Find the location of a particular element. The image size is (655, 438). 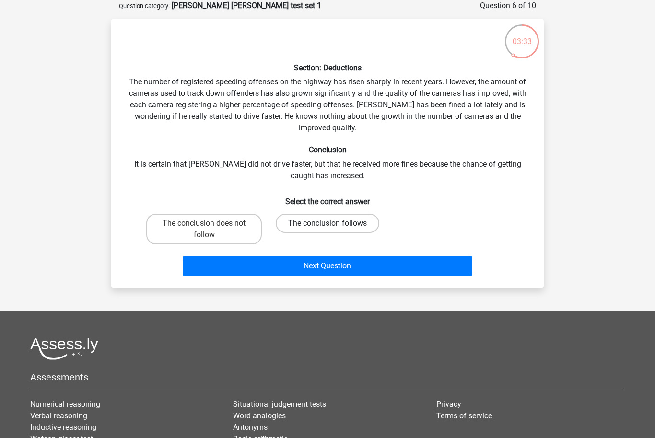

label: The conclusion follows is located at coordinates (327, 223).